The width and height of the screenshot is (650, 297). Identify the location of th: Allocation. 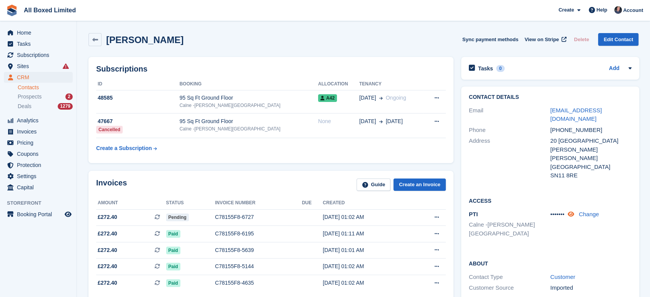
(339, 84).